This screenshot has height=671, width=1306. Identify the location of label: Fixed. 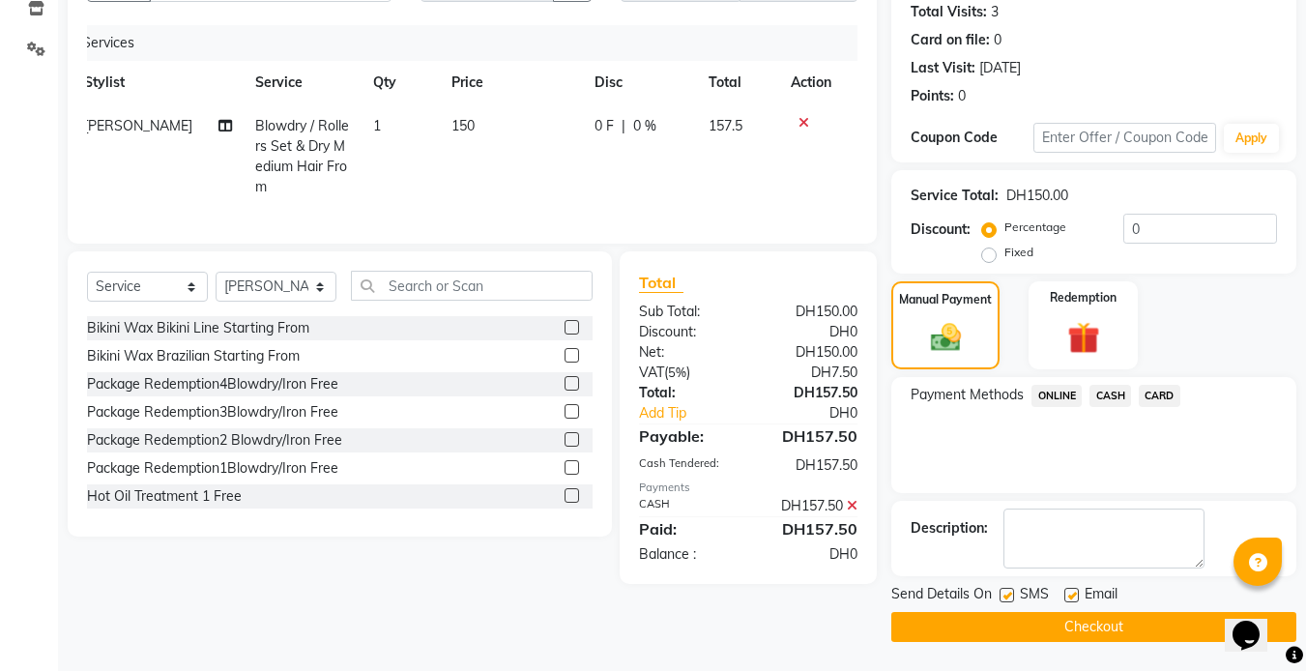
(1019, 252).